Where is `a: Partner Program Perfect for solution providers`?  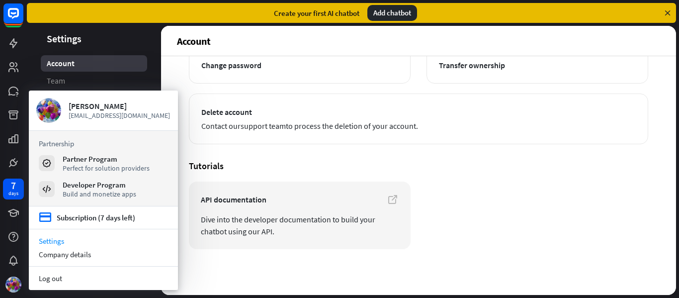
a: Partner Program Perfect for solution providers is located at coordinates (103, 163).